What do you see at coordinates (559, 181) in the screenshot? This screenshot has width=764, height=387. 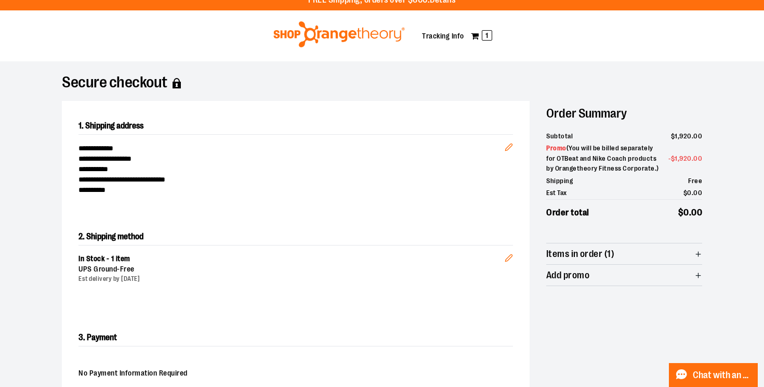 I see `span: Shipping` at bounding box center [559, 181].